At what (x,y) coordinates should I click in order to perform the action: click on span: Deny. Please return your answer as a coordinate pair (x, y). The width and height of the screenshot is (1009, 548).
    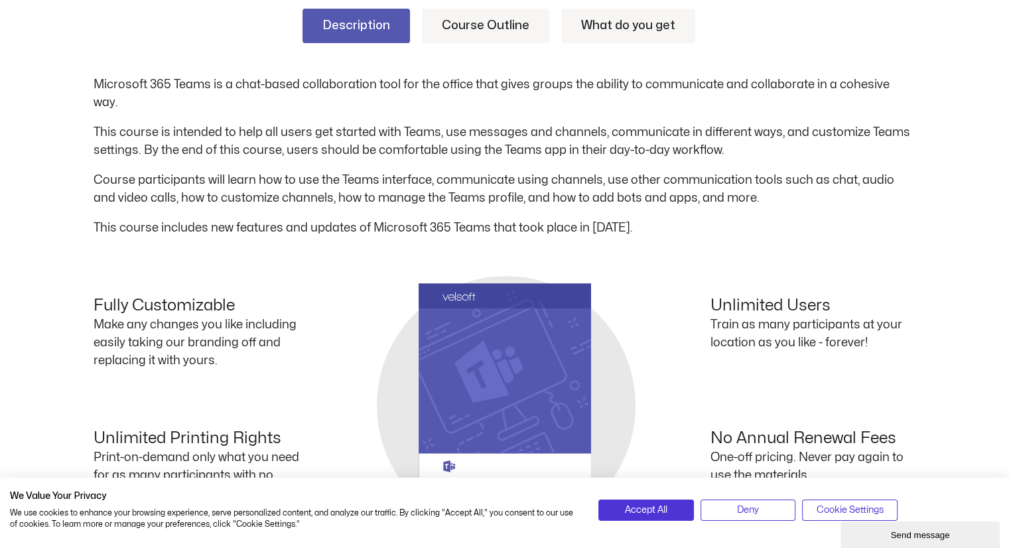
    Looking at the image, I should click on (748, 510).